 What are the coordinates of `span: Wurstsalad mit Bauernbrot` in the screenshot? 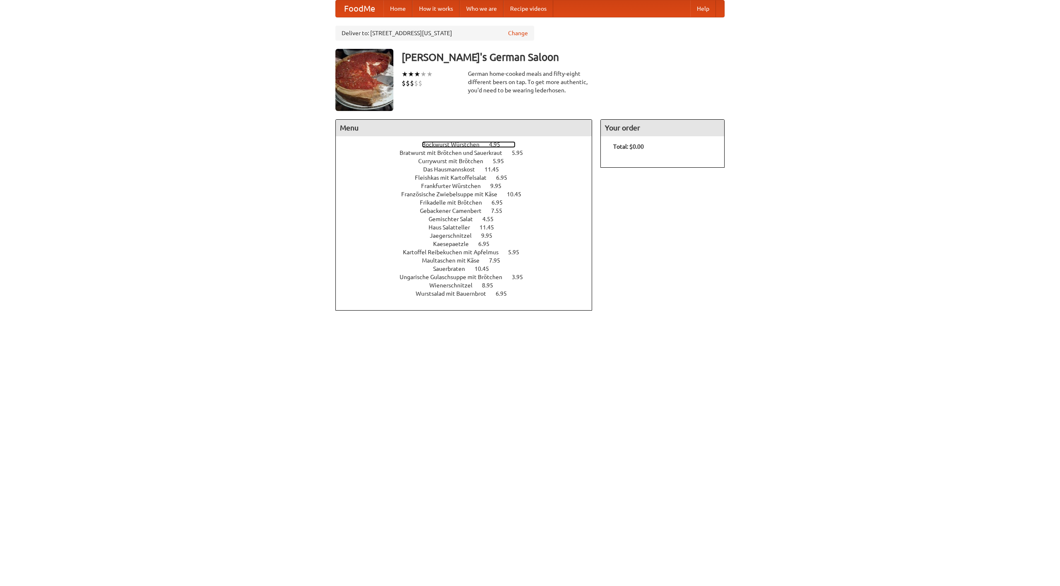 It's located at (455, 293).